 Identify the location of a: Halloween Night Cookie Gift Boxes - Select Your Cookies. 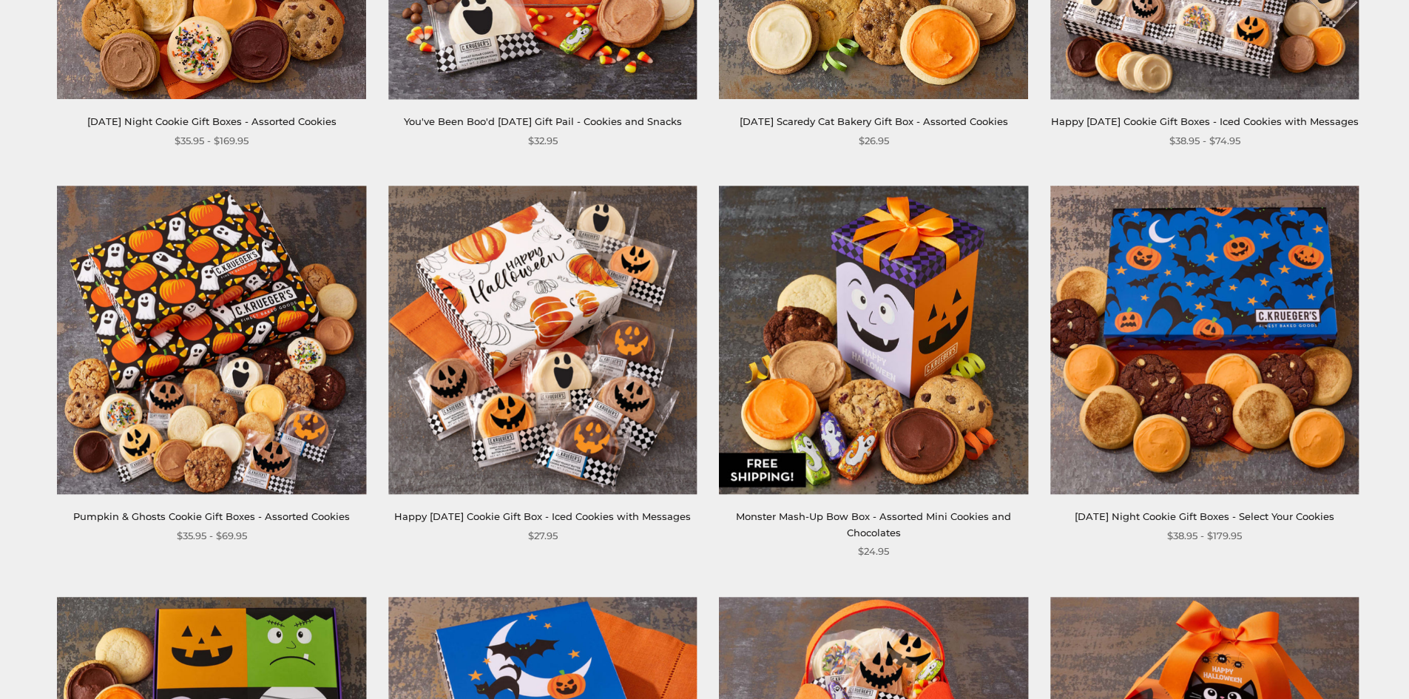
(1204, 339).